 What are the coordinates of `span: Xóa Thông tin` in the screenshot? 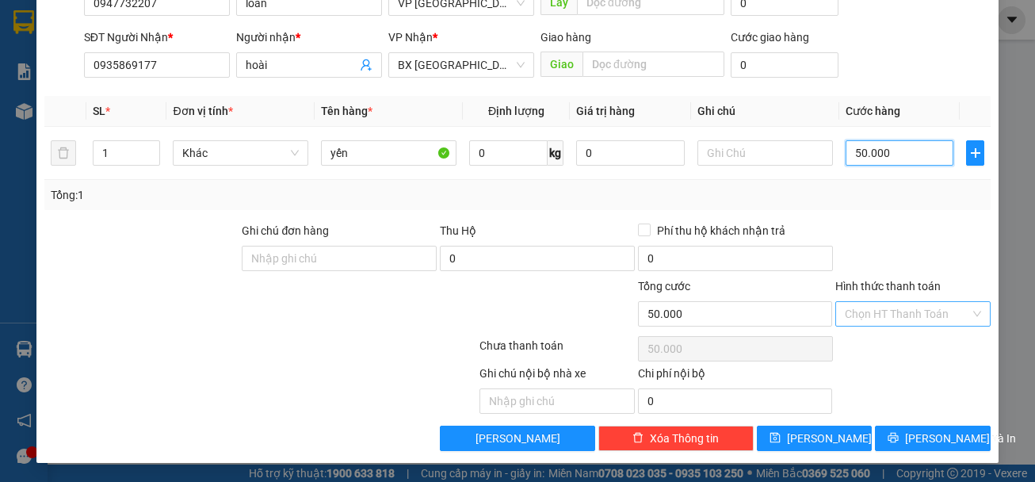 It's located at (684, 438).